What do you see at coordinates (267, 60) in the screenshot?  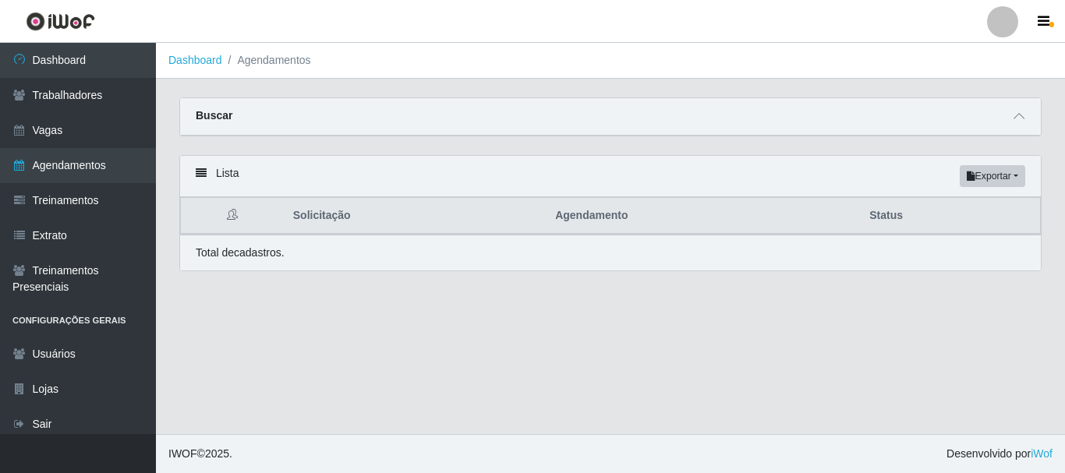 I see `li: Agendamentos` at bounding box center [267, 60].